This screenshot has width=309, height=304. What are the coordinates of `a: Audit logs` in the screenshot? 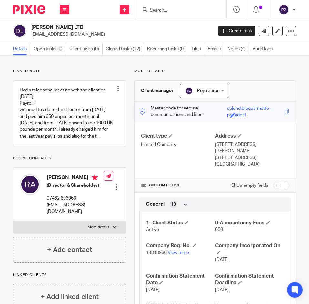 It's located at (264, 49).